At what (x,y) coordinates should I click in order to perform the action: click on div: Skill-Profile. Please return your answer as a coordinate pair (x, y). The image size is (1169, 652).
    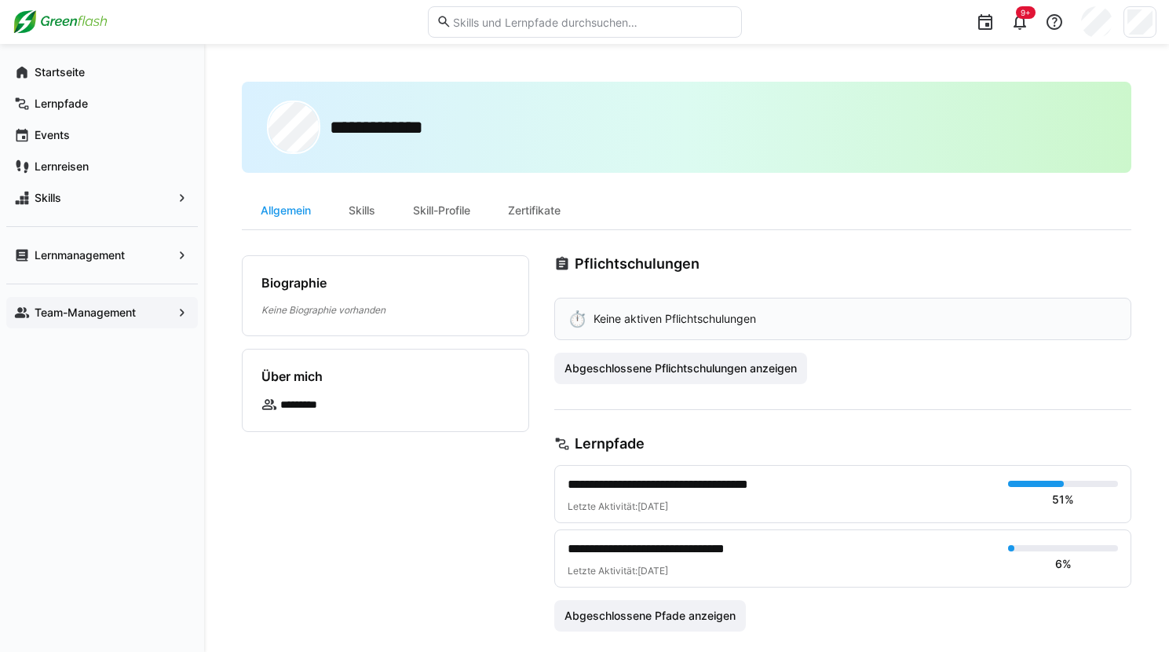
    Looking at the image, I should click on (441, 210).